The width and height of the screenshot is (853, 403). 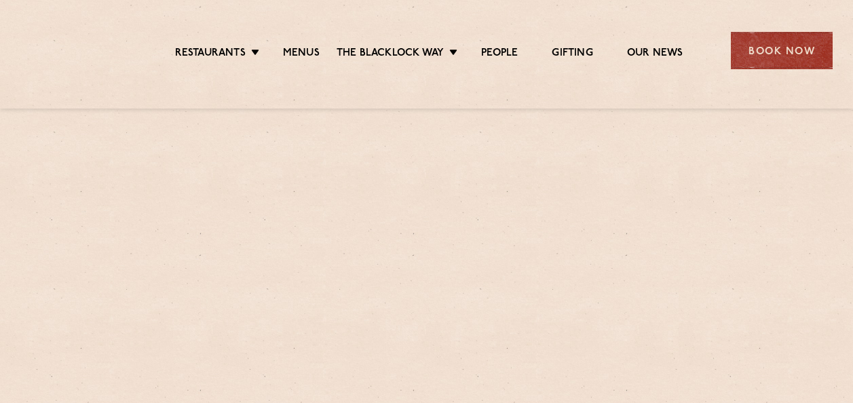 I want to click on img: svg%3E, so click(x=77, y=50).